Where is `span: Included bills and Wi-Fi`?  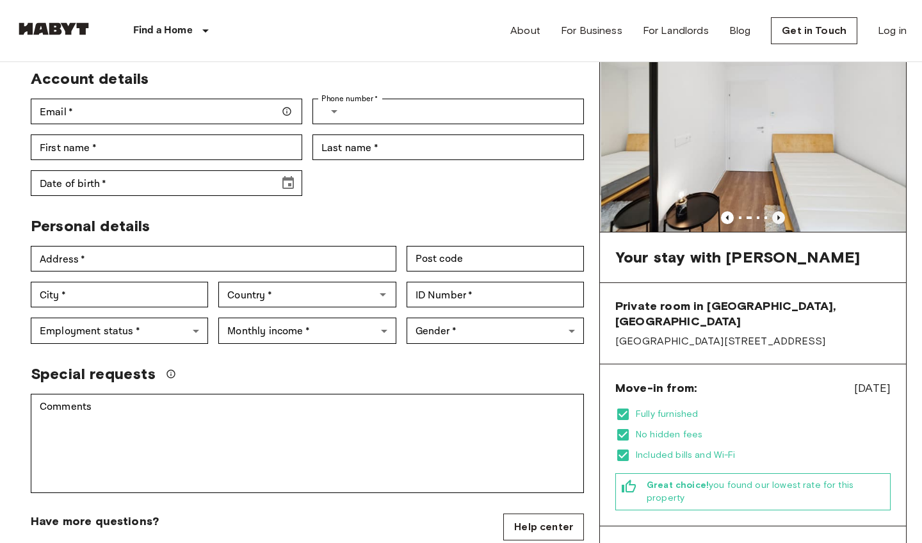
span: Included bills and Wi-Fi is located at coordinates (763, 455).